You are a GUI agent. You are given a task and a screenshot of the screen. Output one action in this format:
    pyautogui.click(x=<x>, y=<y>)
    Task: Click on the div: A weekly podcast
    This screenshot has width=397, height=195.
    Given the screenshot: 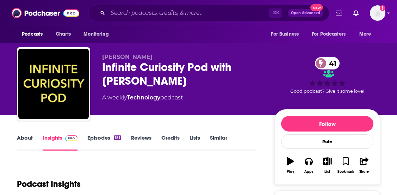 What is the action you would take?
    pyautogui.click(x=142, y=97)
    